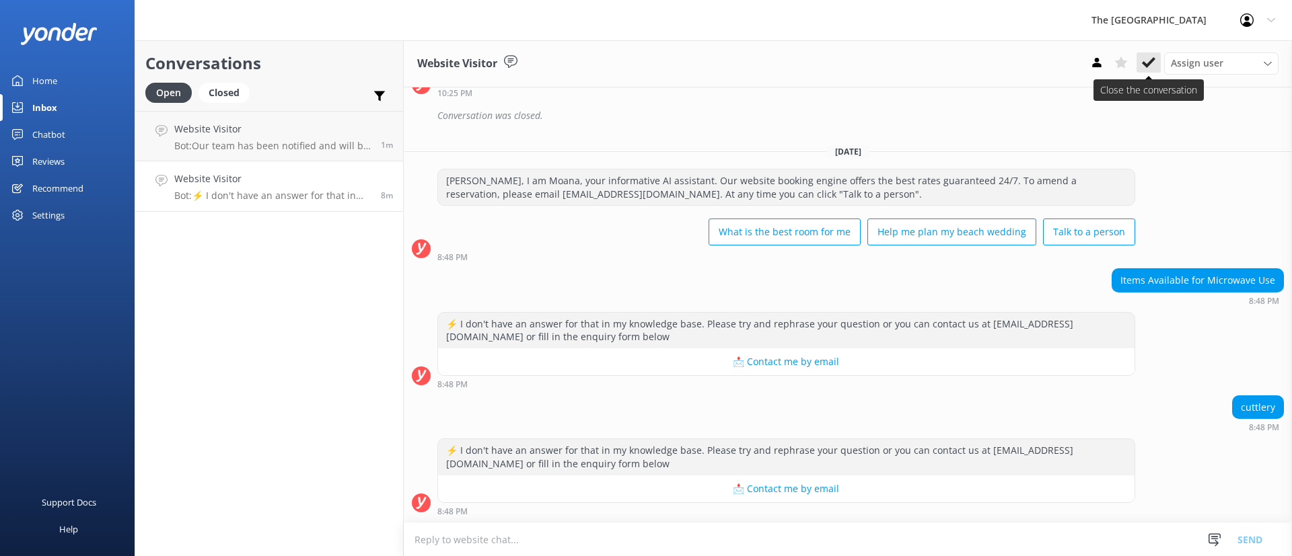 Image resolution: width=1292 pixels, height=556 pixels. What do you see at coordinates (951, 232) in the screenshot?
I see `button: Help me plan my beach wedding` at bounding box center [951, 232].